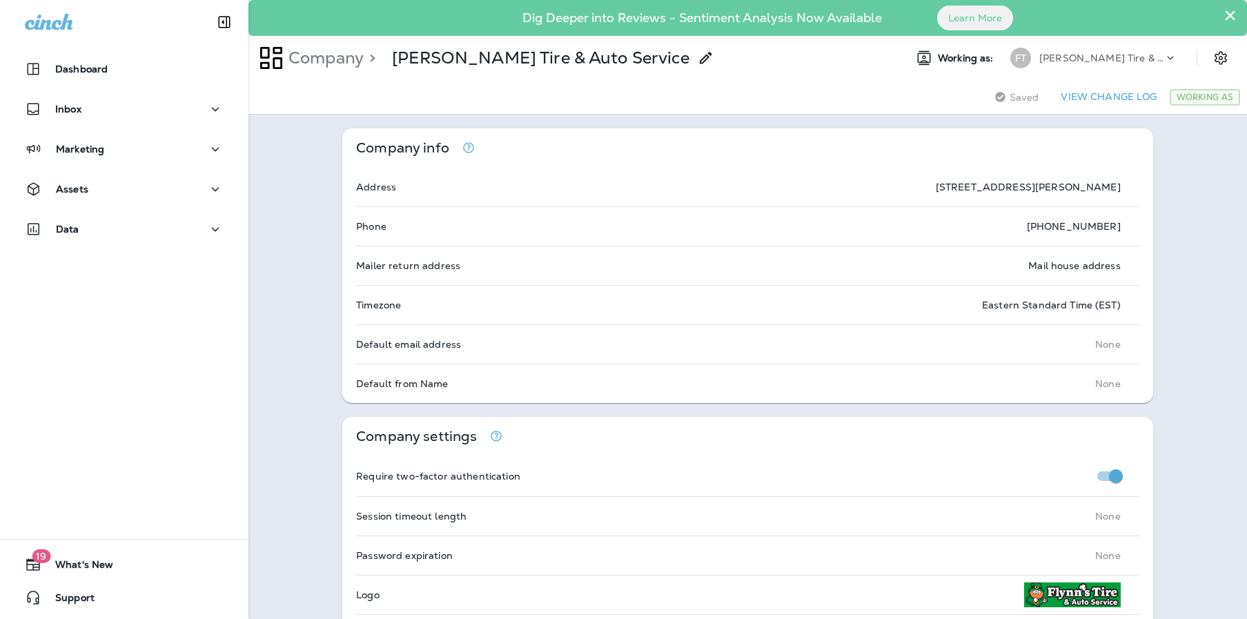 Image resolution: width=1247 pixels, height=619 pixels. I want to click on p: Default email address, so click(409, 344).